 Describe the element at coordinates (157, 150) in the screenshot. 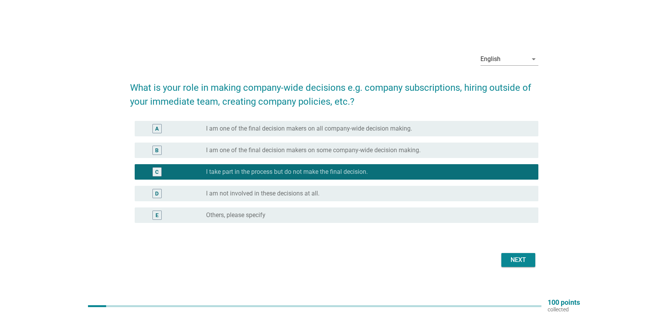

I see `div: B` at that location.